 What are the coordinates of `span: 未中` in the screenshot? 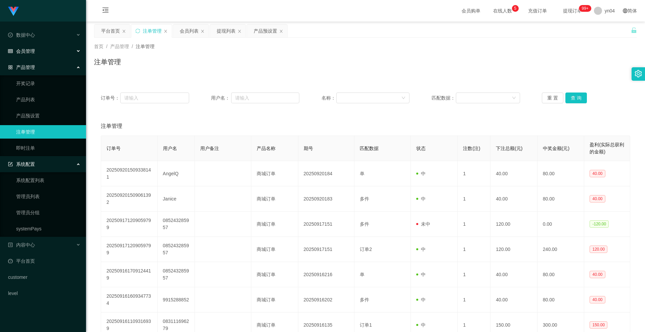 It's located at (423, 224).